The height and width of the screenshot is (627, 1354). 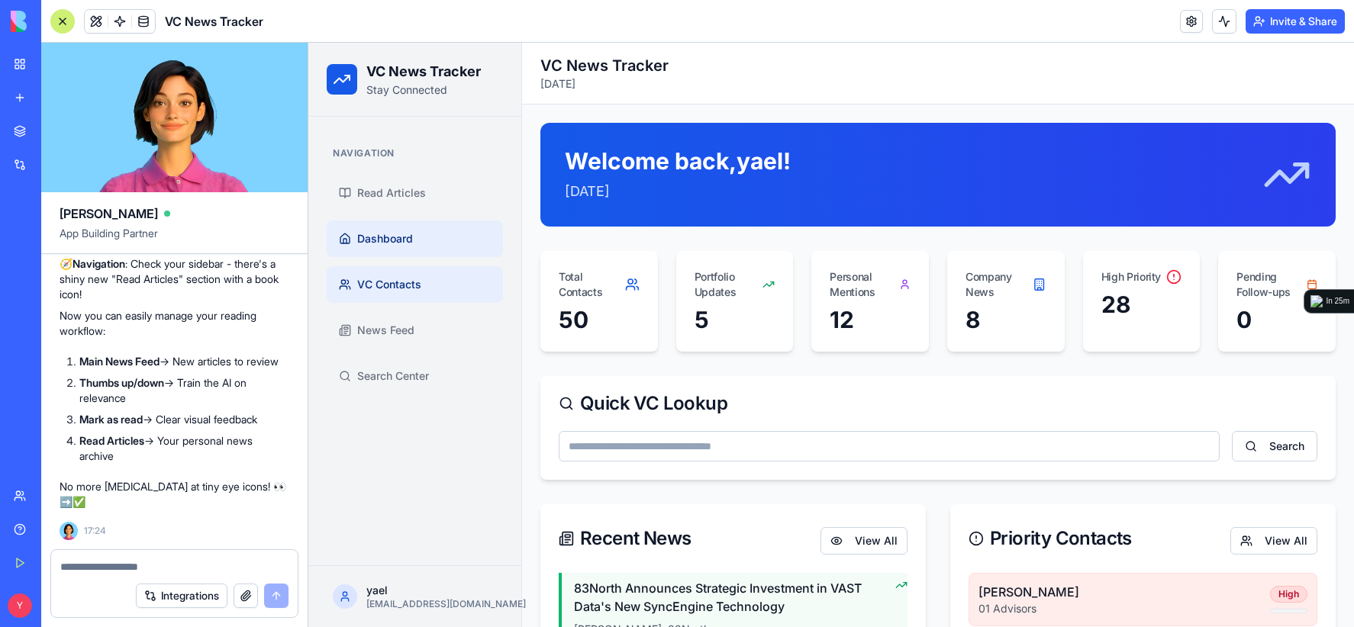 I want to click on li: → Clear visual feedback, so click(x=184, y=420).